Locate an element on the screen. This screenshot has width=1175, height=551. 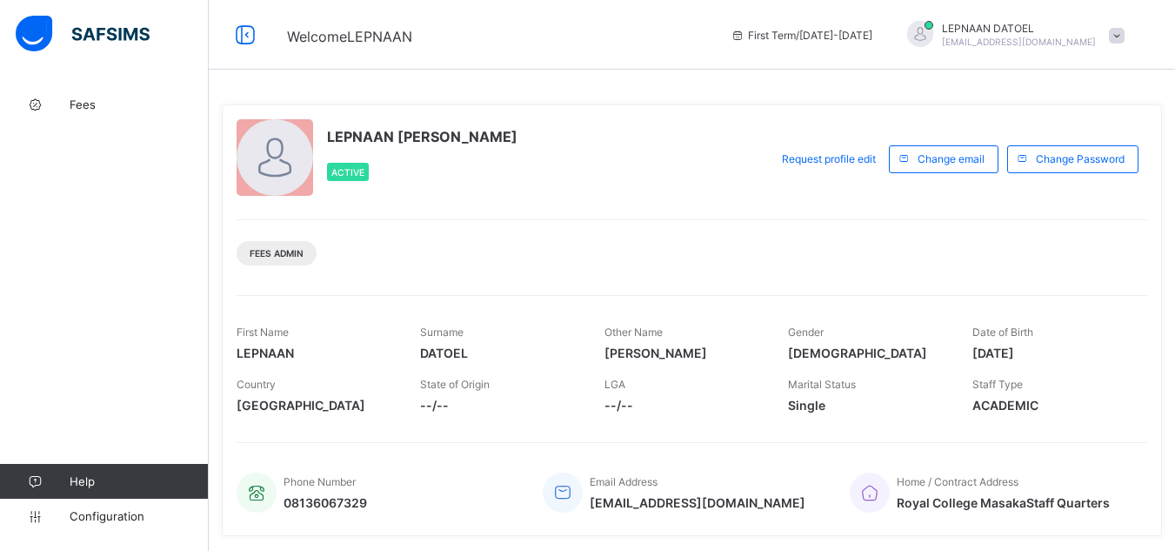
span: Other Name is located at coordinates (633, 331).